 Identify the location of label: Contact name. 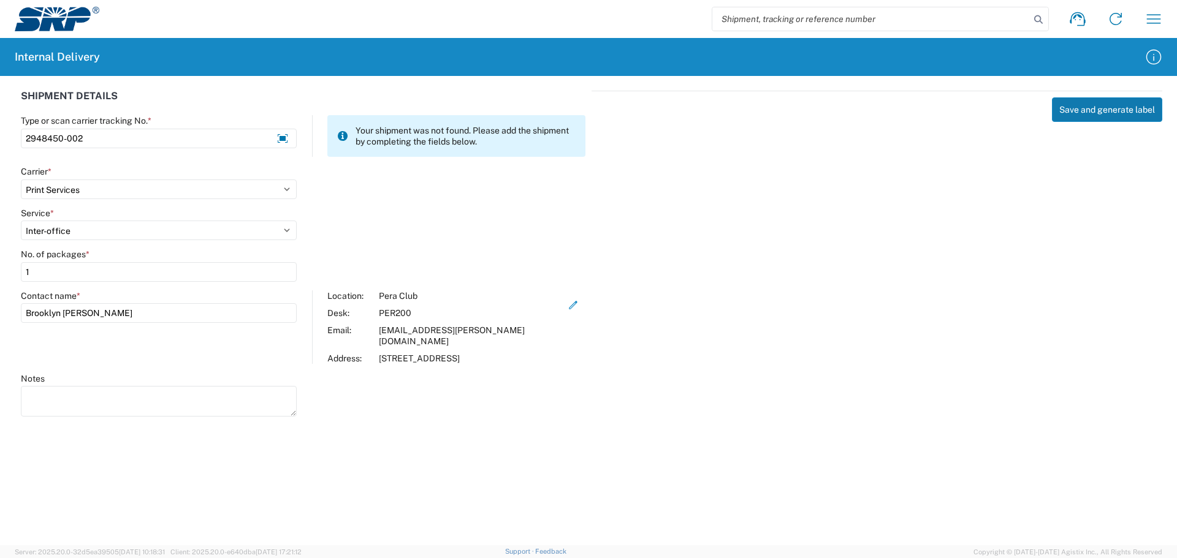
(50, 296).